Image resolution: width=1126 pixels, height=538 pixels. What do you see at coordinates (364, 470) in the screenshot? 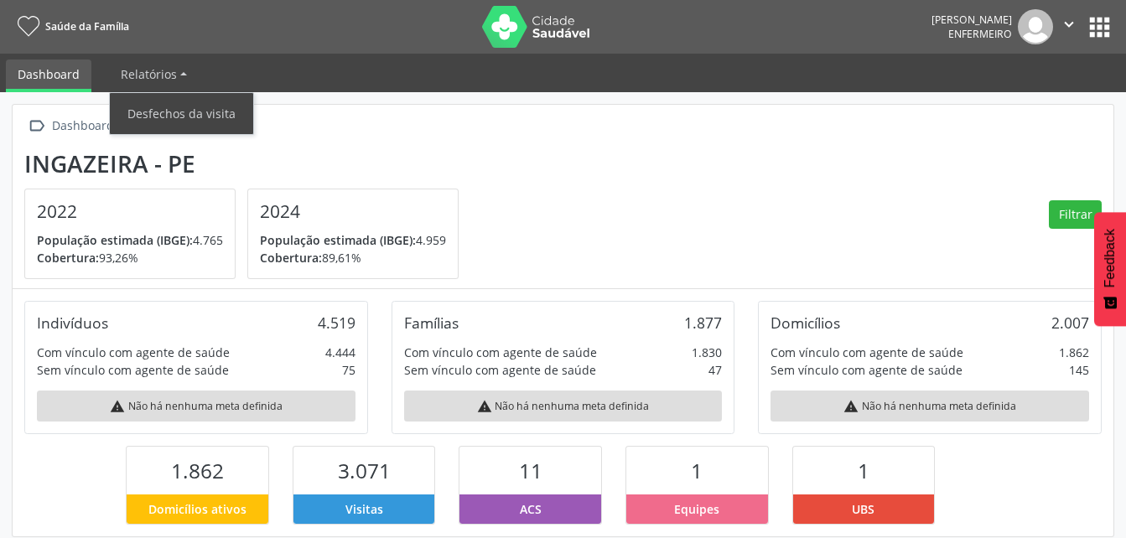
I see `span: 3.071` at bounding box center [364, 470].